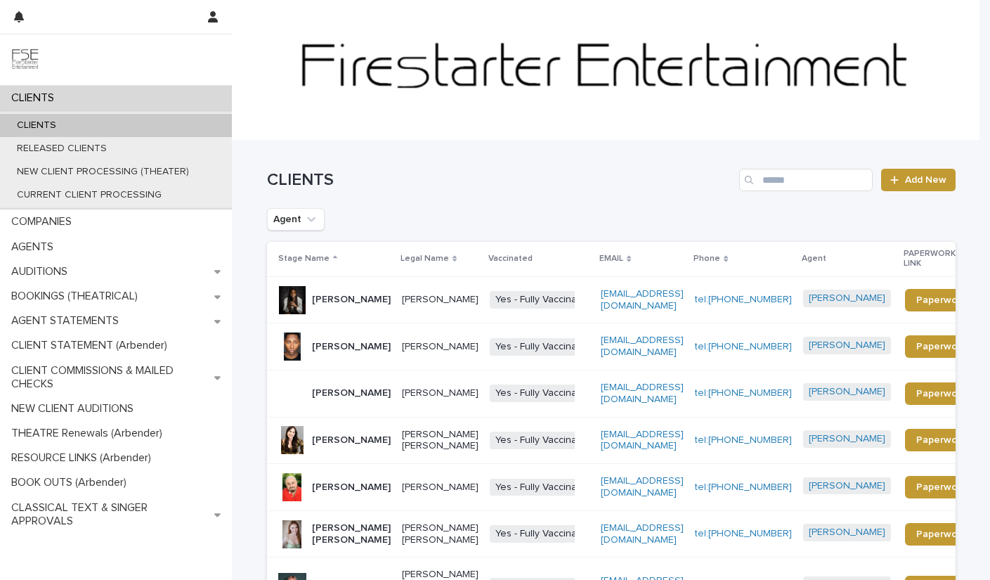  What do you see at coordinates (25, 60) in the screenshot?
I see `img: 9JgRvJ3ETPGCJDhvPVA5` at bounding box center [25, 60].